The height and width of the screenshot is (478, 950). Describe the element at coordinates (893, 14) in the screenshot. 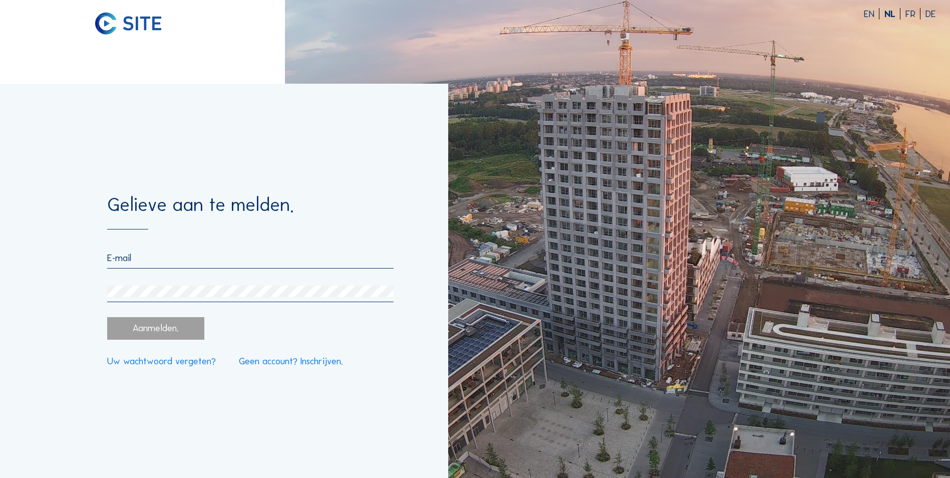

I see `div: NL` at that location.